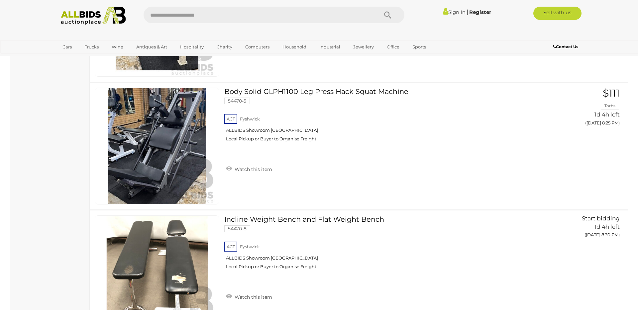 The width and height of the screenshot is (638, 310). Describe the element at coordinates (67, 47) in the screenshot. I see `a: Cars` at that location.